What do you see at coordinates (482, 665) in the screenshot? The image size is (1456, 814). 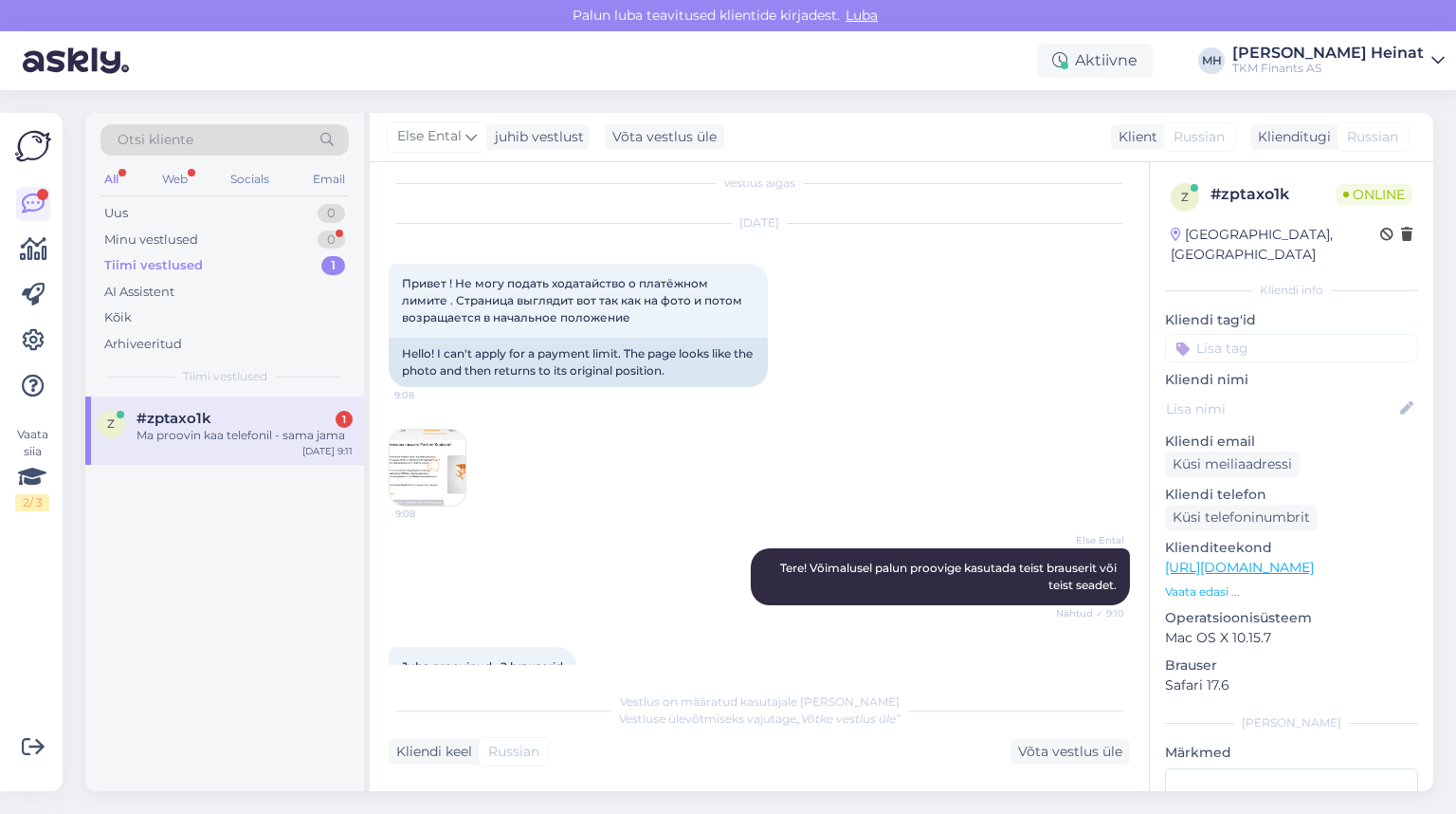 I see `span: Juba proovinud . 2 brauserid` at bounding box center [482, 665].